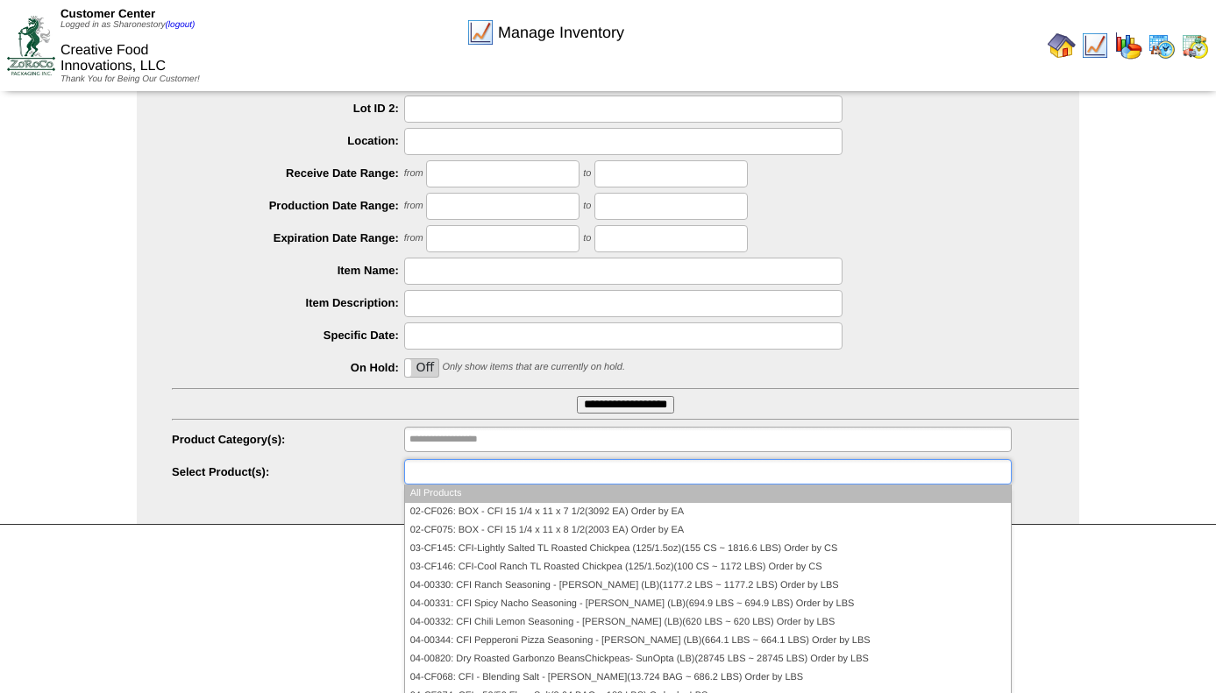  Describe the element at coordinates (1128, 46) in the screenshot. I see `img: graph.gif` at that location.